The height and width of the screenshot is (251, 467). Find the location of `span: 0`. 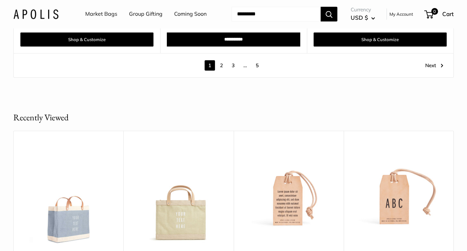

span: 0 is located at coordinates (434, 11).